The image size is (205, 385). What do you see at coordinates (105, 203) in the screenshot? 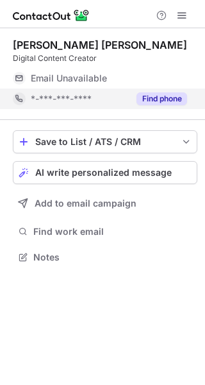
I see `button: Add to email campaign` at bounding box center [105, 203].